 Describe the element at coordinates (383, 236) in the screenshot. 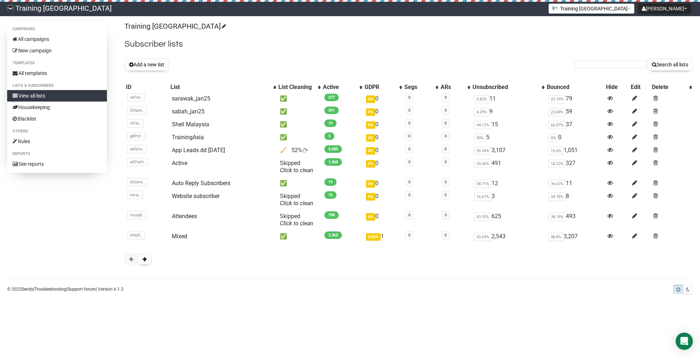

I see `td: 1` at that location.